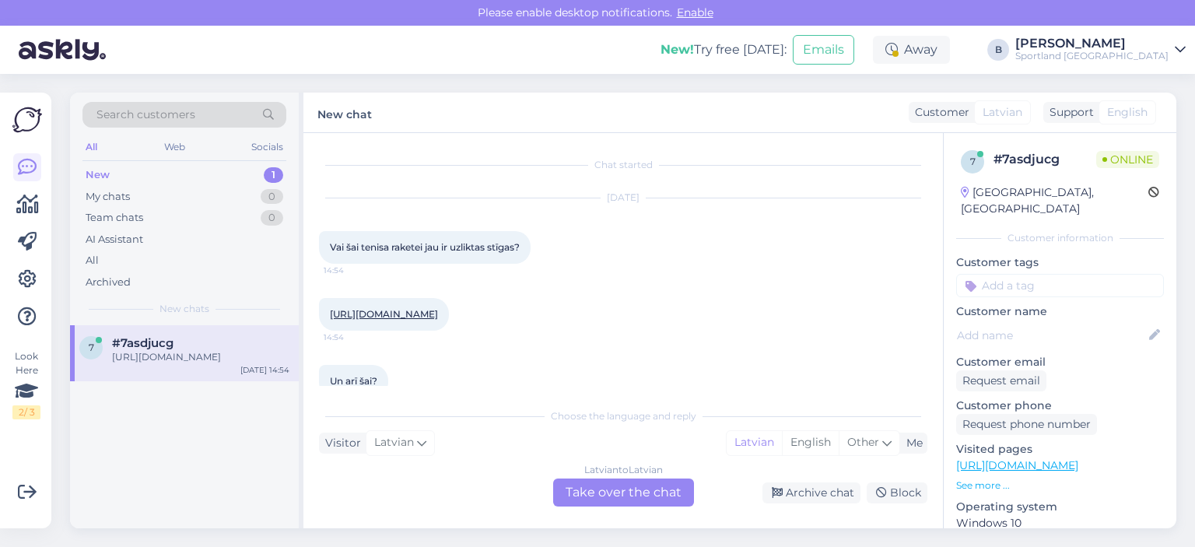  I want to click on p: Windows 10, so click(1060, 523).